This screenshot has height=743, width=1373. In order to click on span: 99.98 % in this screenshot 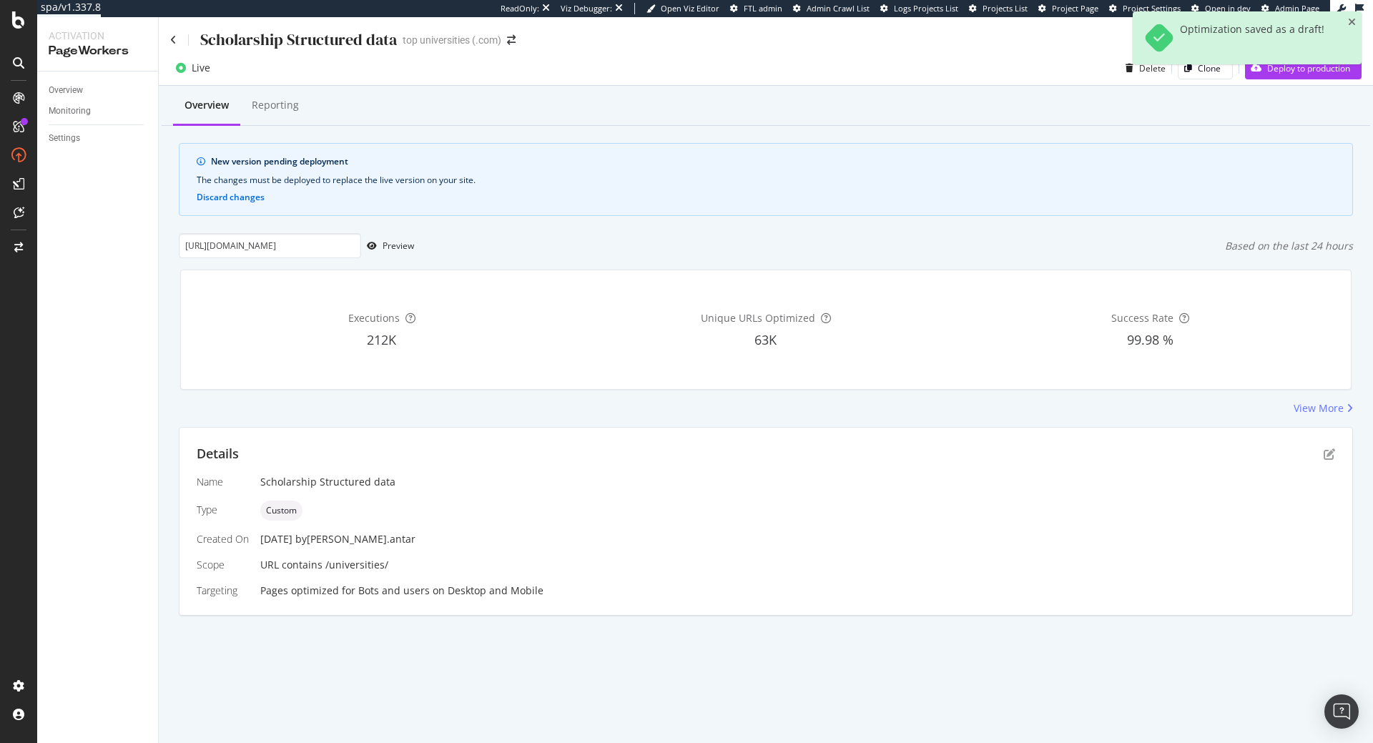, I will do `click(1150, 340)`.